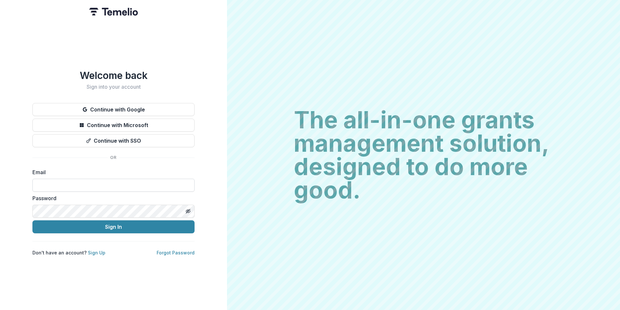  Describe the element at coordinates (114, 140) in the screenshot. I see `button: Continue with SSO` at that location.